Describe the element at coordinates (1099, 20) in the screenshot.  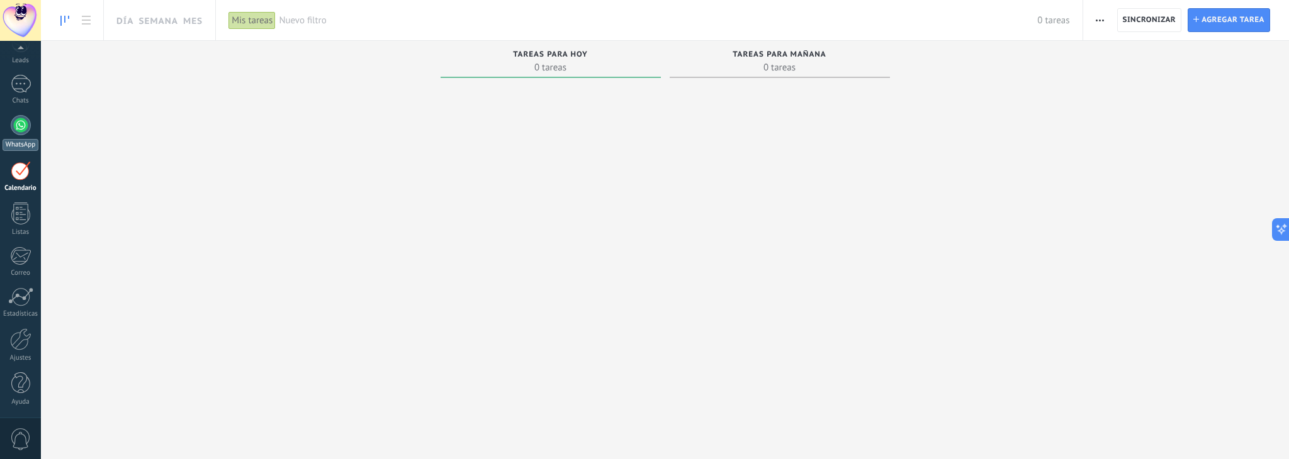
I see `button: Más` at that location.